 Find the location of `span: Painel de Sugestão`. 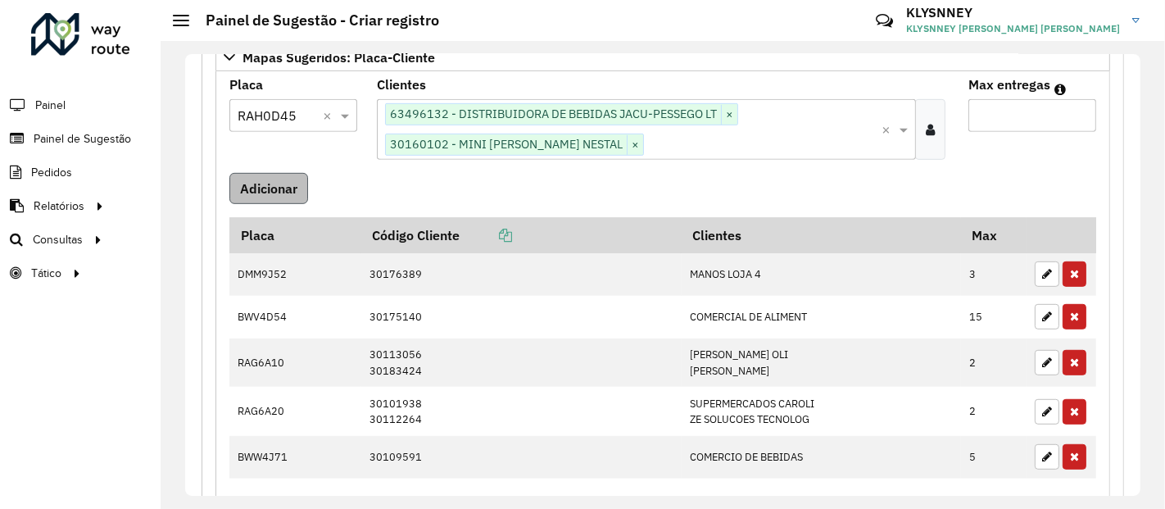

span: Painel de Sugestão is located at coordinates (82, 139).